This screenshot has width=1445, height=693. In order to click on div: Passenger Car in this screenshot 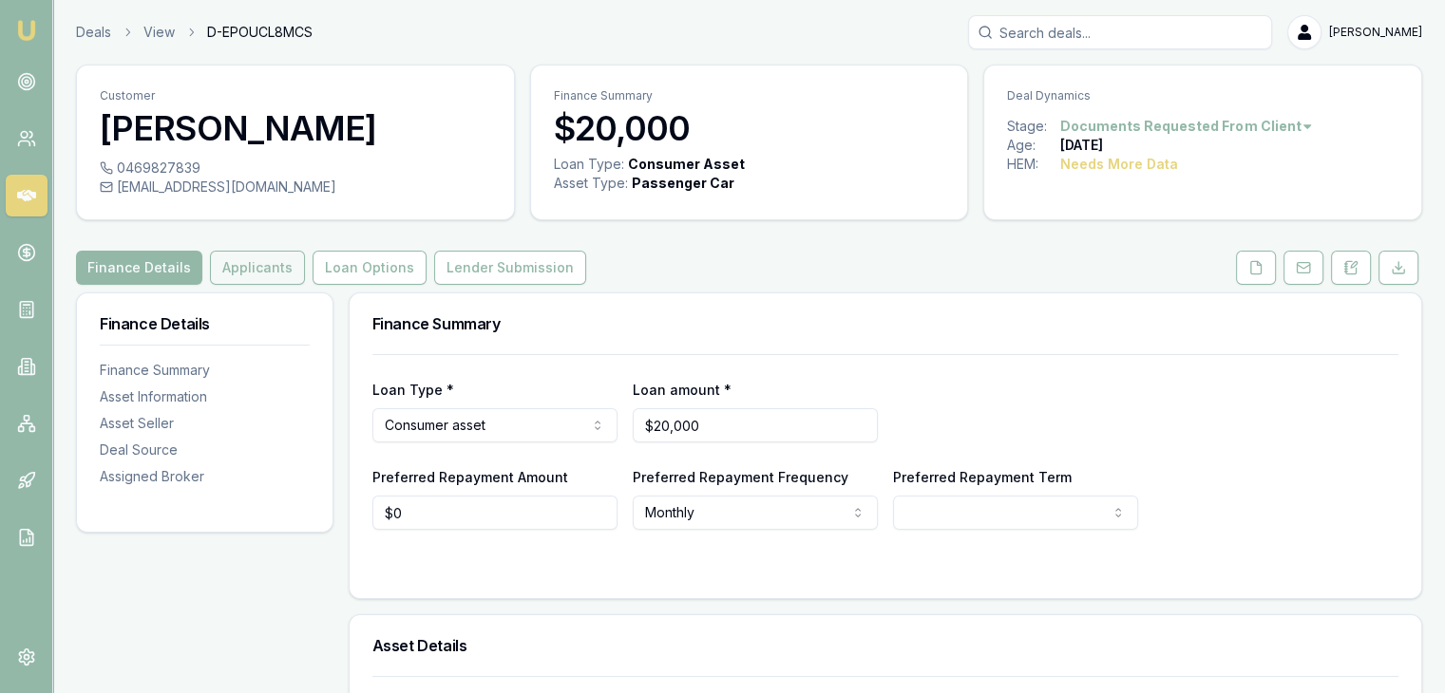, I will do `click(683, 183)`.